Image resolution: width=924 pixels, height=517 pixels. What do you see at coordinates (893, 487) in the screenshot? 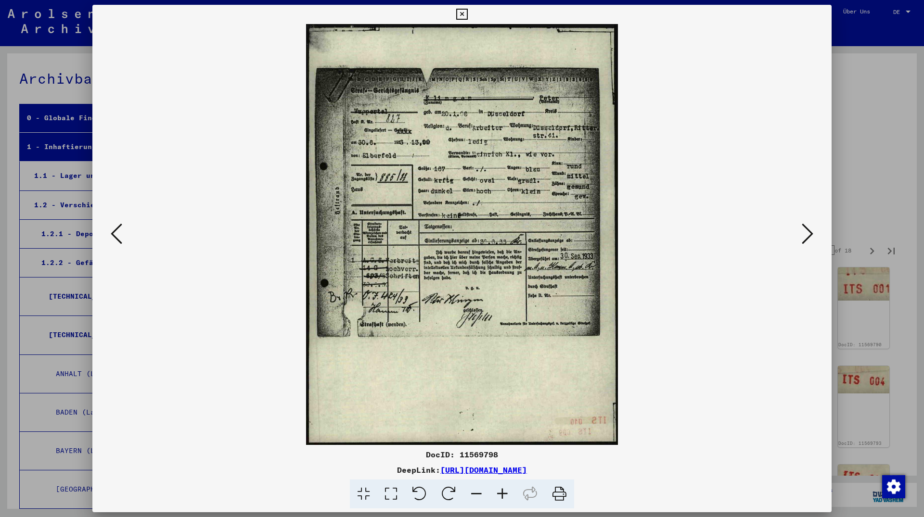
I see `img: Zustimmung ändern` at bounding box center [893, 487].